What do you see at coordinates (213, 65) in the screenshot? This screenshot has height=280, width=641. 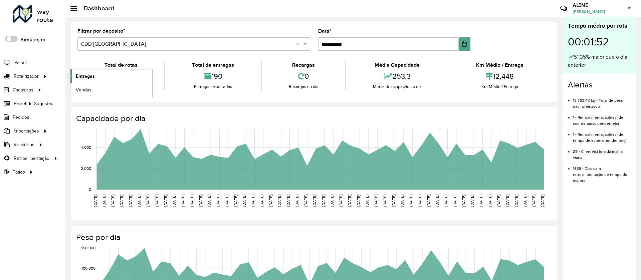 I see `div: Total de entregas` at bounding box center [213, 65].